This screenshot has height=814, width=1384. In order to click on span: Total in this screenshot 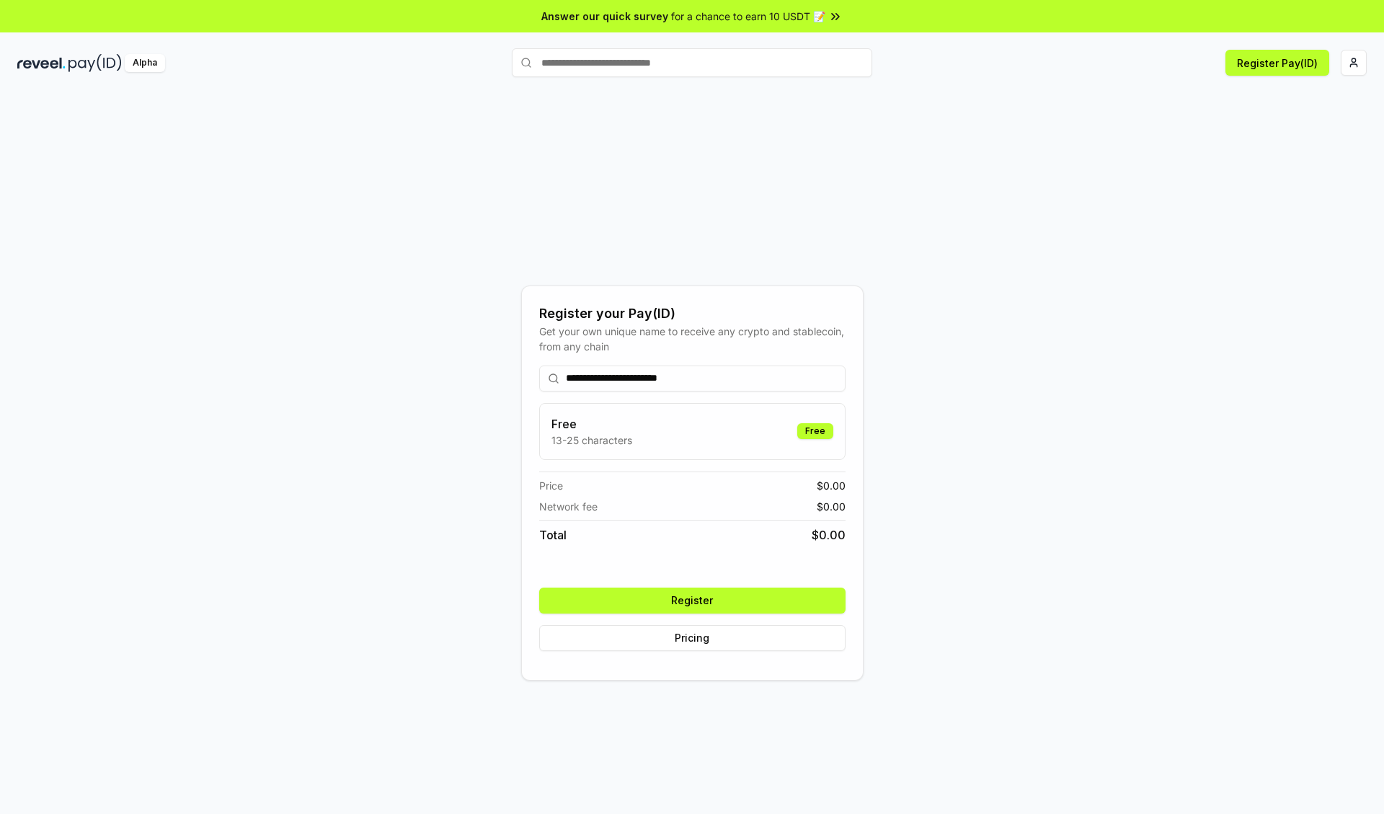, I will do `click(553, 535)`.